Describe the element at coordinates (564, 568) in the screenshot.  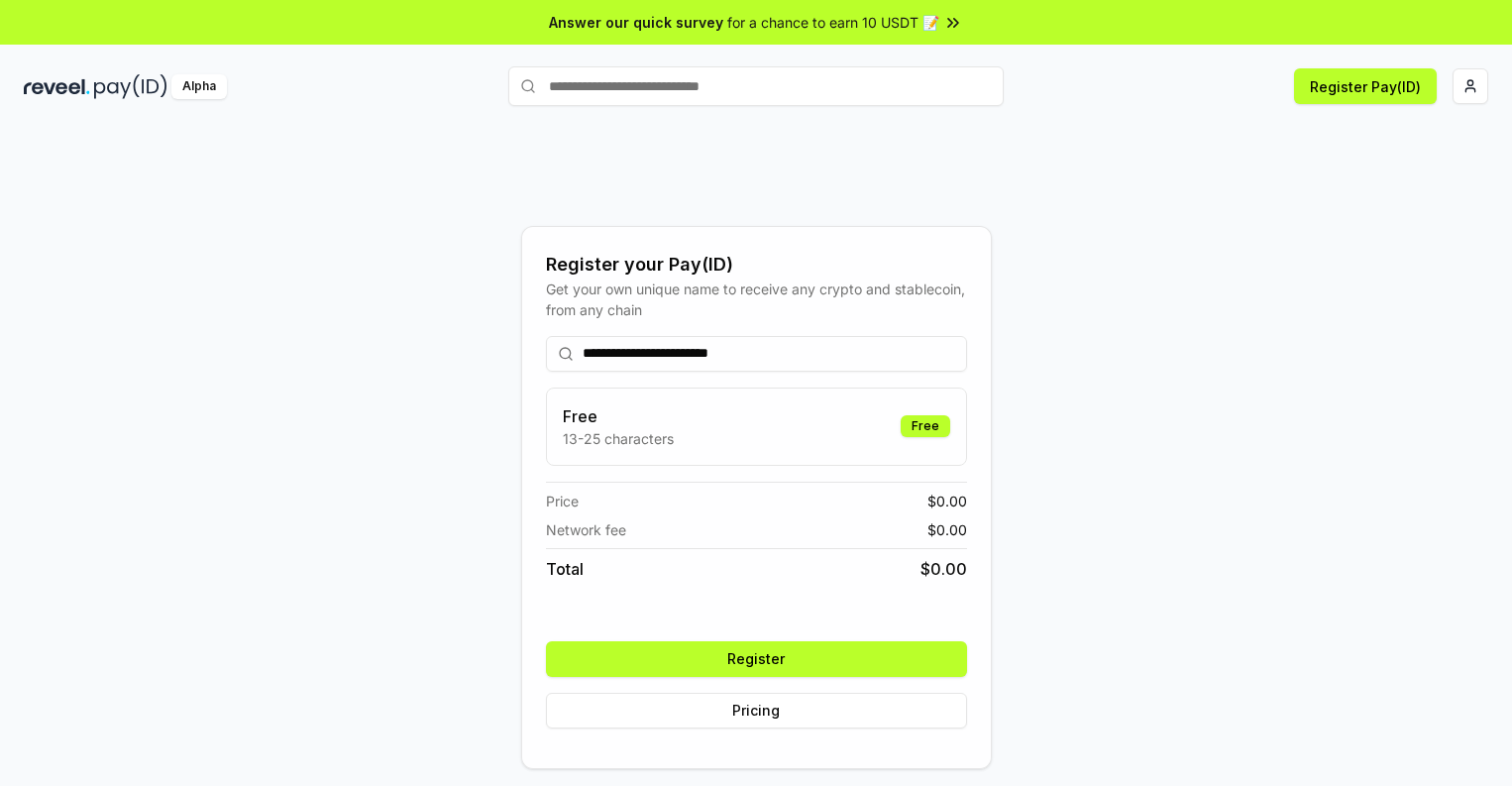
I see `span: Total` at that location.